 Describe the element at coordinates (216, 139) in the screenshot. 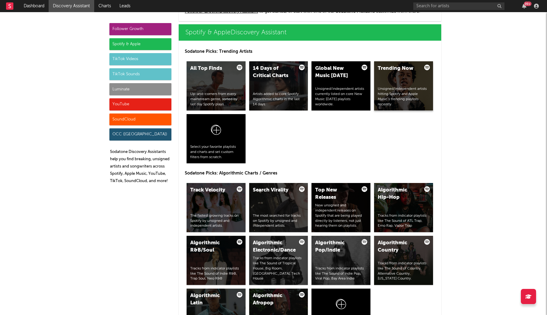

I see `a: Select your favorite playlists and charts and set custom filters from scratch.` at that location.